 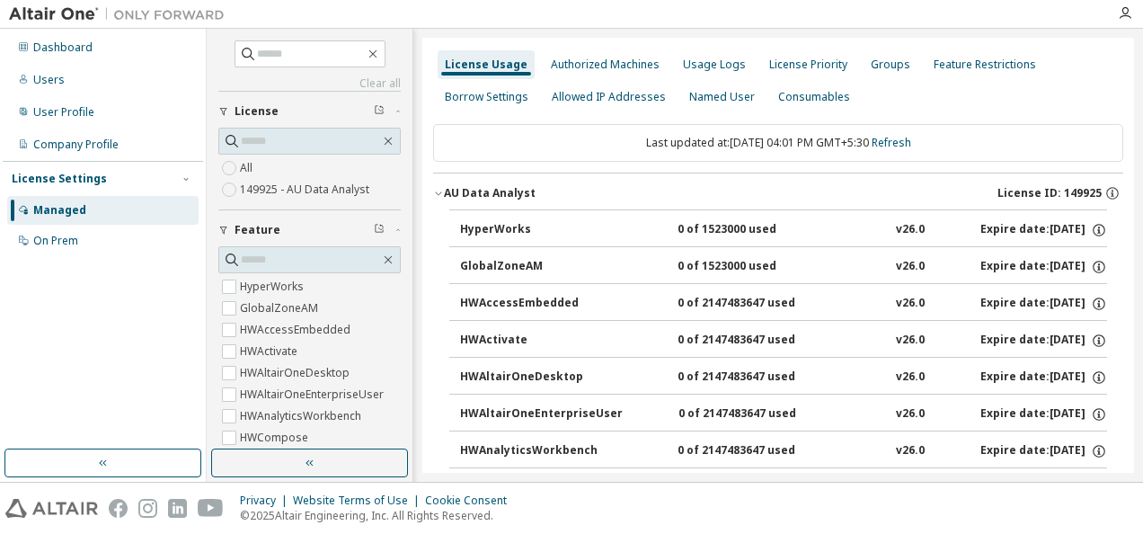 What do you see at coordinates (985, 65) in the screenshot?
I see `div: Feature Restrictions` at bounding box center [985, 65].